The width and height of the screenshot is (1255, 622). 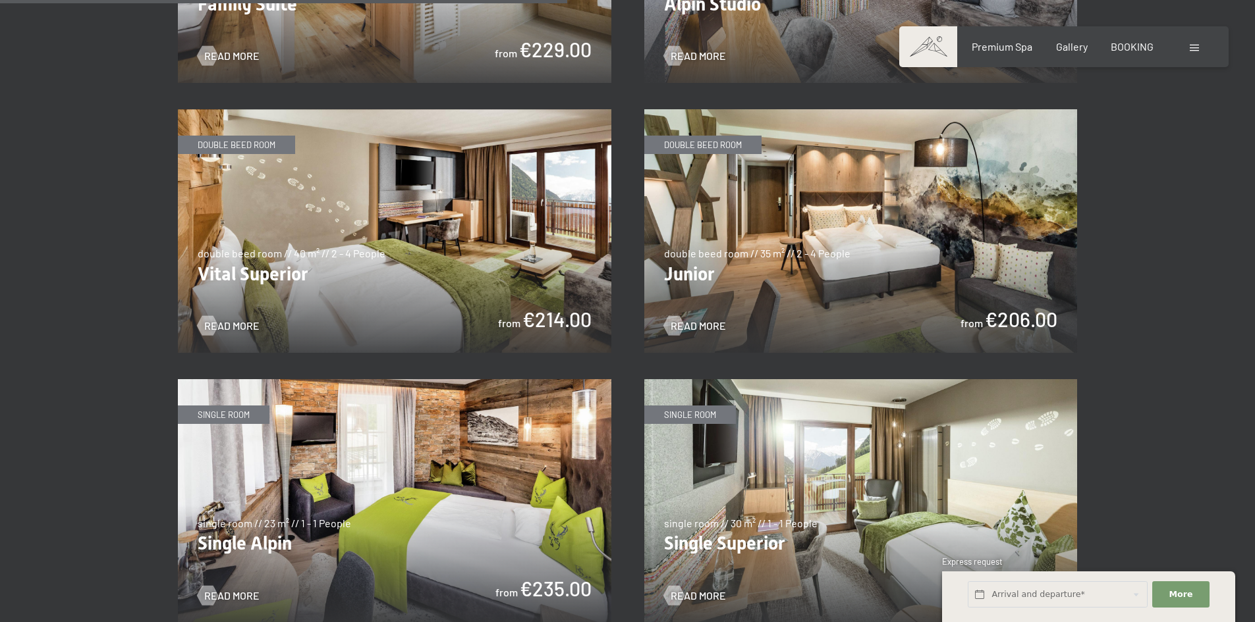 What do you see at coordinates (1181, 595) in the screenshot?
I see `span: More` at bounding box center [1181, 595].